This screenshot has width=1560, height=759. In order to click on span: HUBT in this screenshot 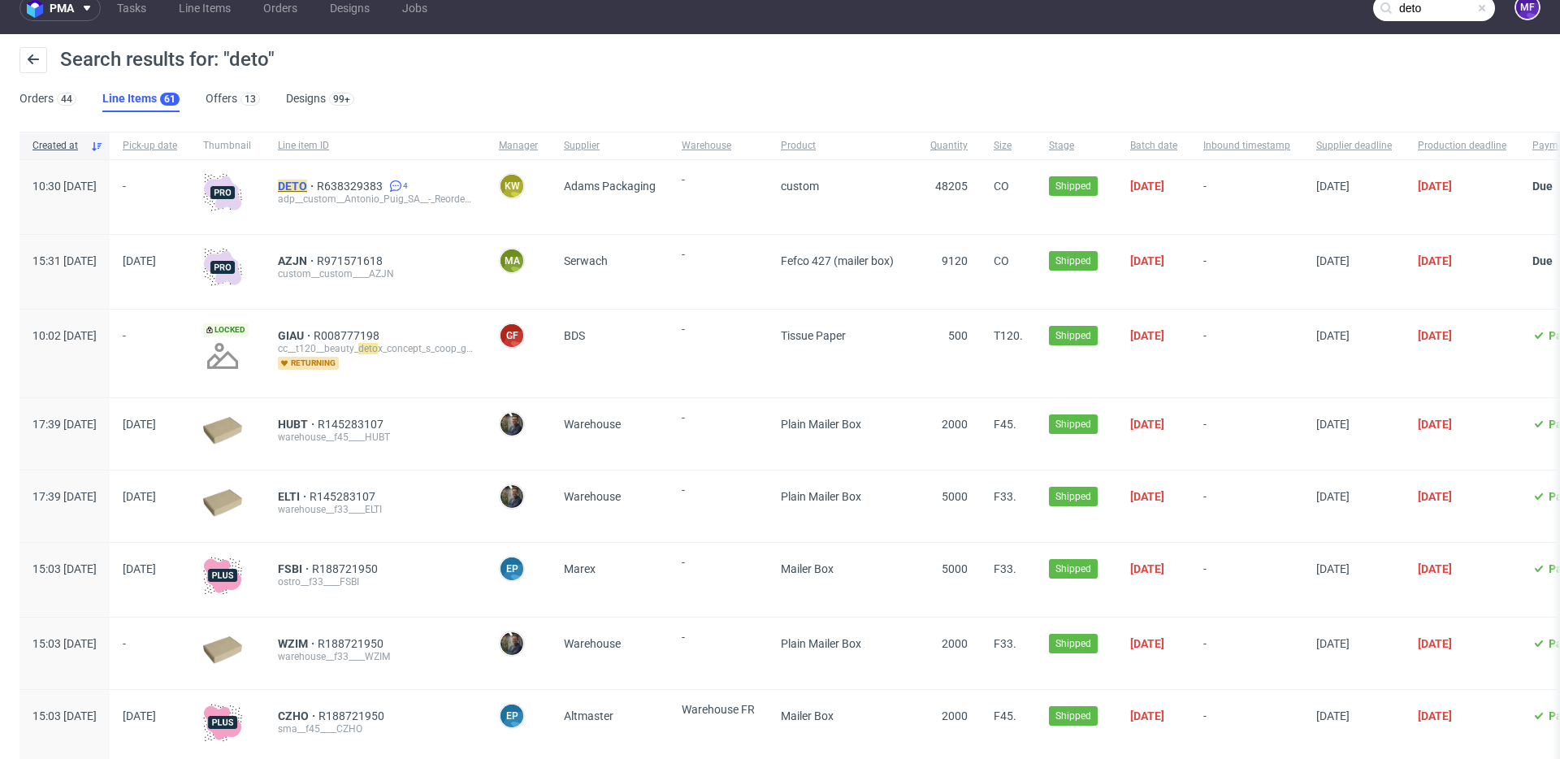, I will do `click(297, 424)`.